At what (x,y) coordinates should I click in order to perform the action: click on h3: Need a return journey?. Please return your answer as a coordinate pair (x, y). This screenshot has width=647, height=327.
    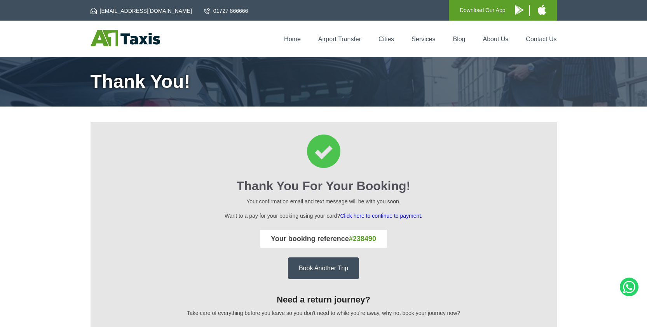
    Looking at the image, I should click on (324, 300).